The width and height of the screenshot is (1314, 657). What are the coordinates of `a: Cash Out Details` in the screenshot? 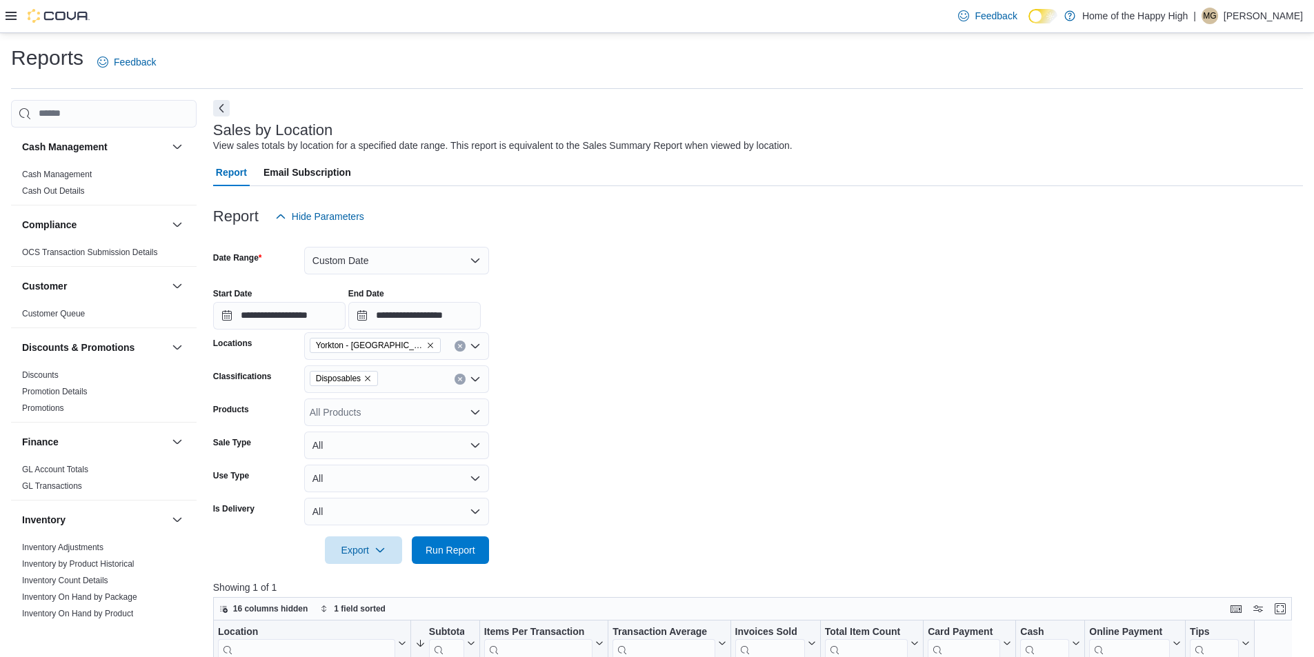 It's located at (53, 191).